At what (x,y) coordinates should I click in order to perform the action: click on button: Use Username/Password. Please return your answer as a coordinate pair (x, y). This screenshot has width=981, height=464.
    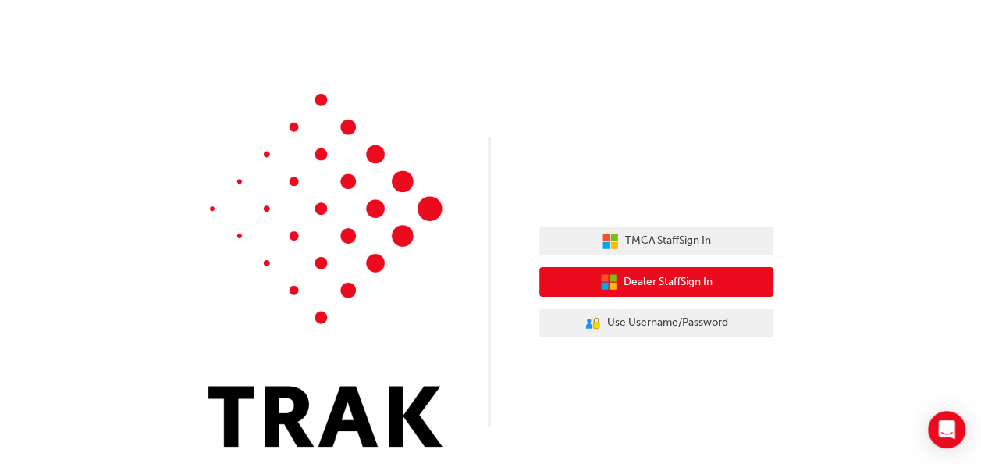
    Looking at the image, I should click on (657, 323).